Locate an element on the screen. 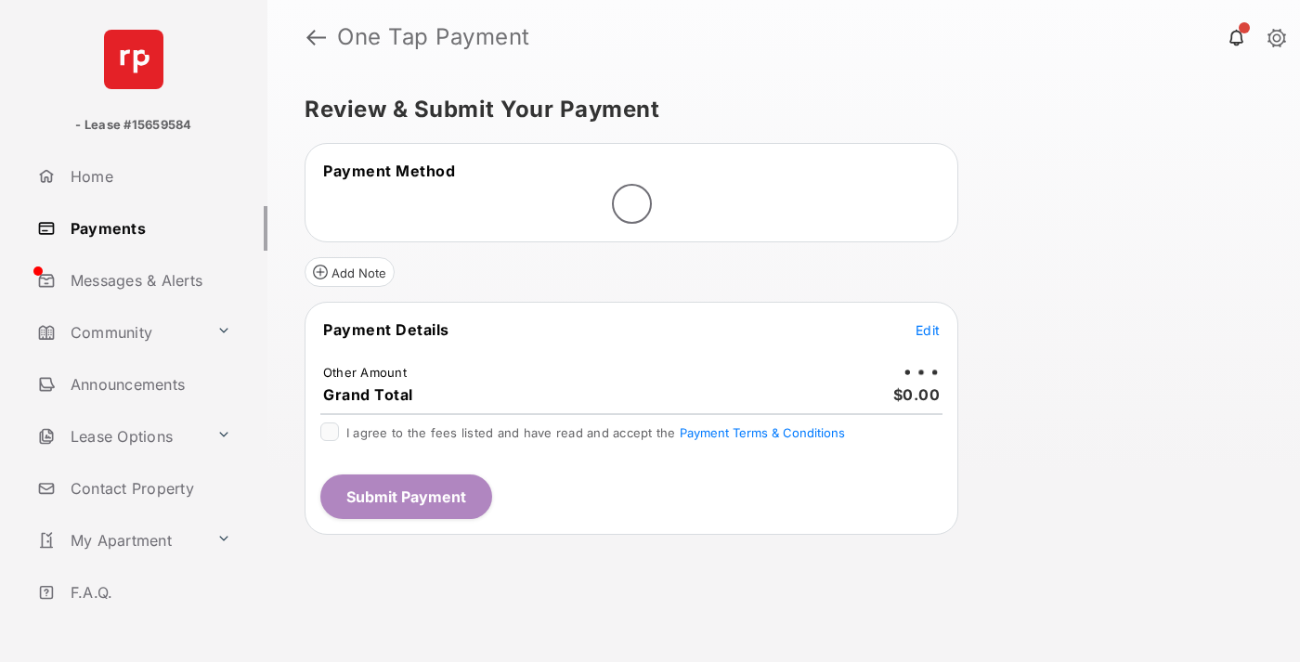 The width and height of the screenshot is (1300, 662). a: Payments is located at coordinates (149, 228).